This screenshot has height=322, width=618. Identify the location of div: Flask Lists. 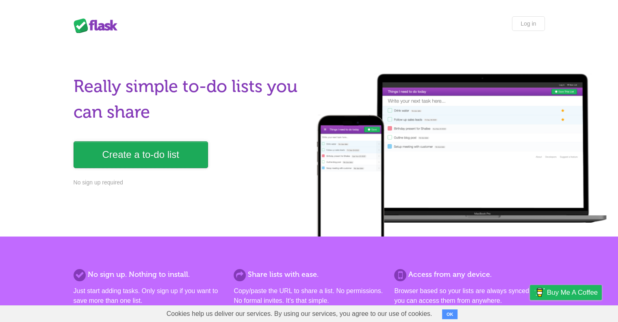
(98, 26).